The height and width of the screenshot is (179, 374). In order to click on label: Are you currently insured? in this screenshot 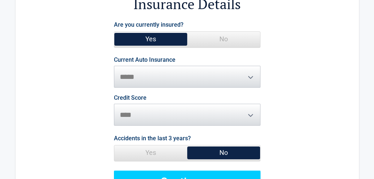, I will do `click(149, 25)`.